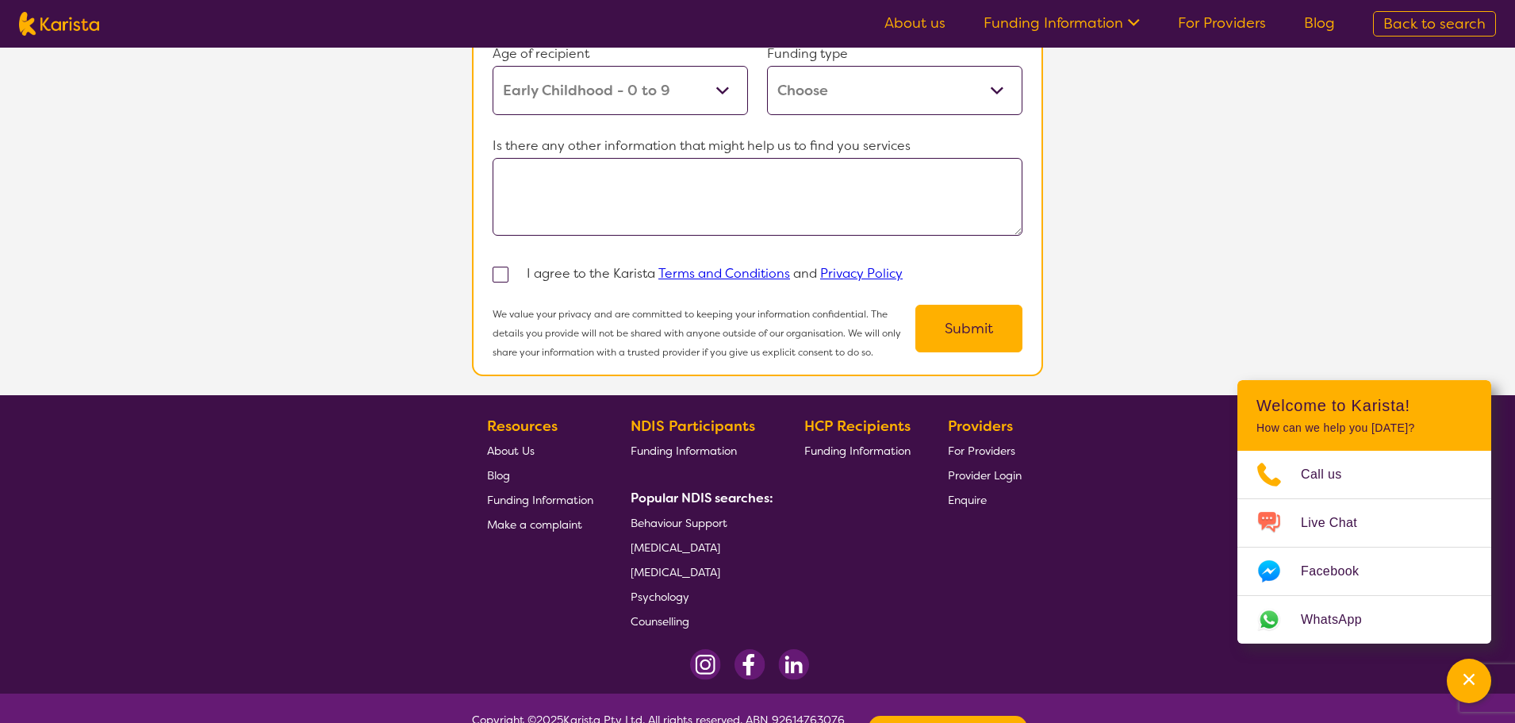 The image size is (1515, 723). I want to click on ul: Choose channel, so click(1364, 547).